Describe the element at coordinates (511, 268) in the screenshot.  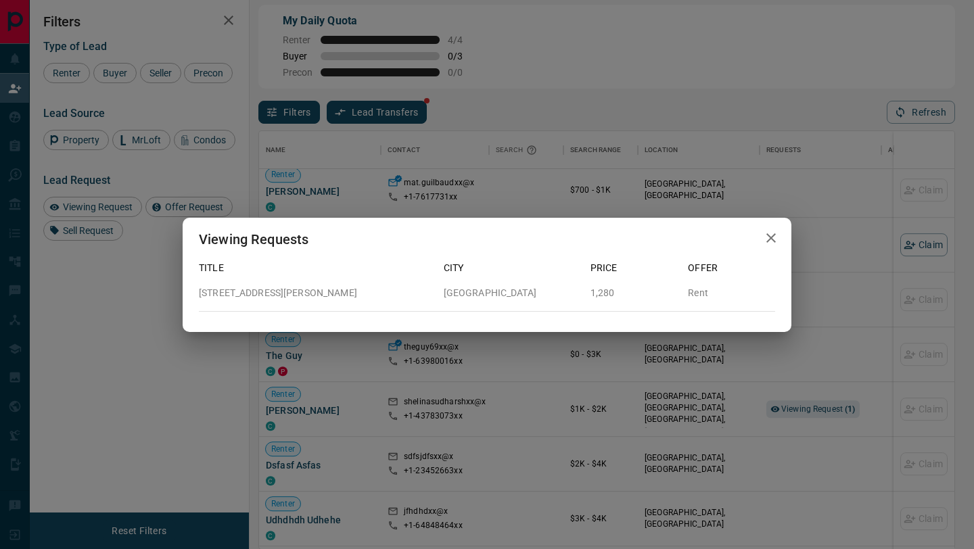
I see `p: City` at that location.